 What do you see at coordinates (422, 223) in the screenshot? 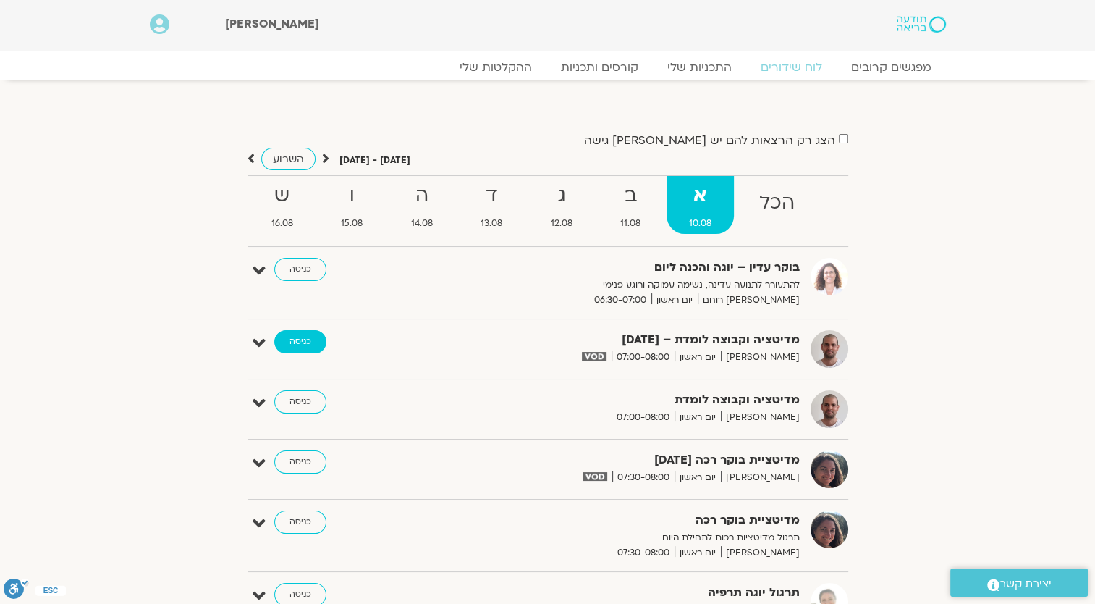
I see `span: 14.08` at bounding box center [422, 223].